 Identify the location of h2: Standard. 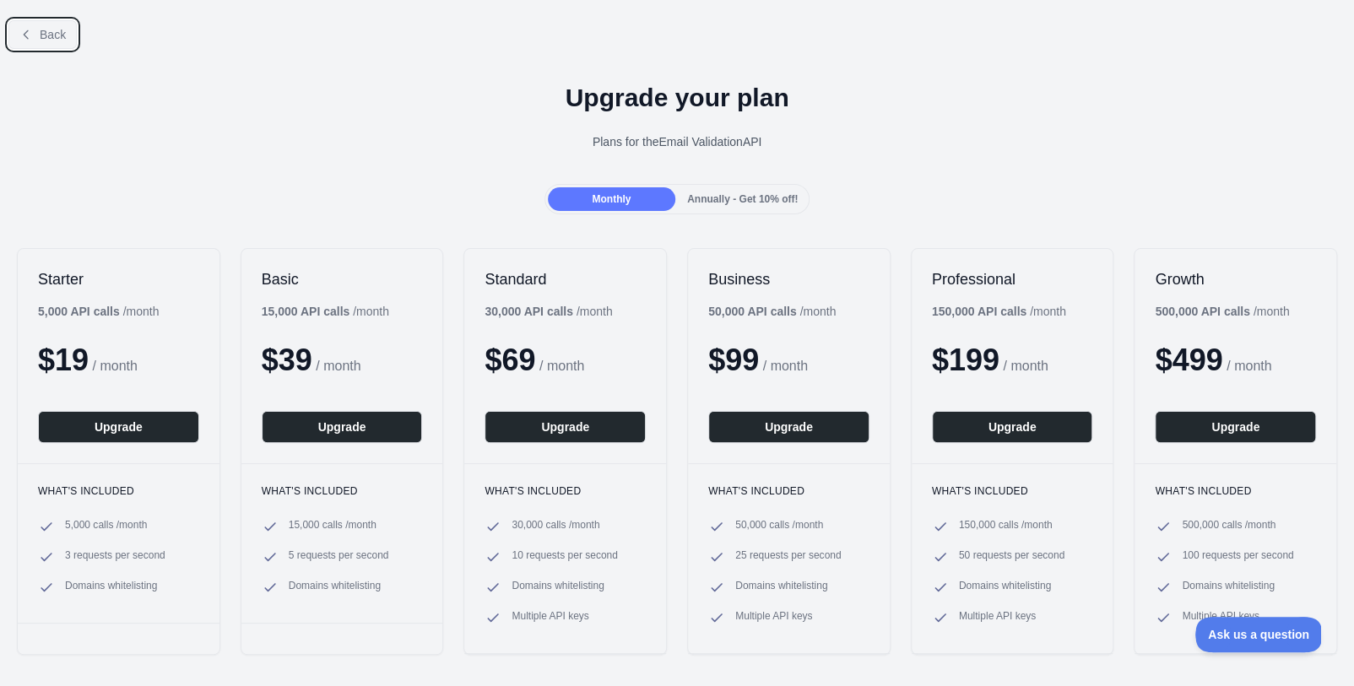
(565, 279).